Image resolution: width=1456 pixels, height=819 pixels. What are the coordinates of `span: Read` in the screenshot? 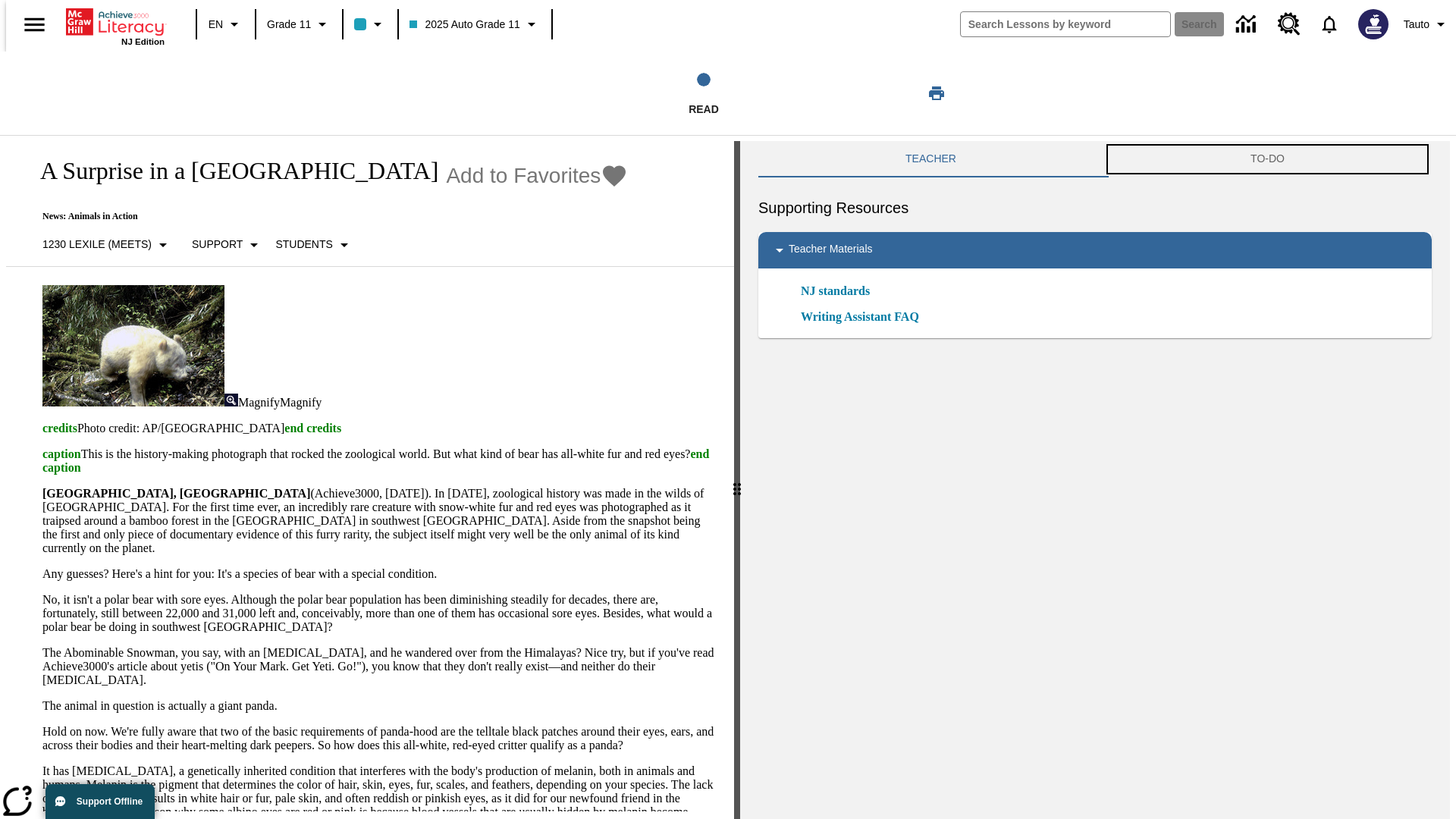 It's located at (704, 109).